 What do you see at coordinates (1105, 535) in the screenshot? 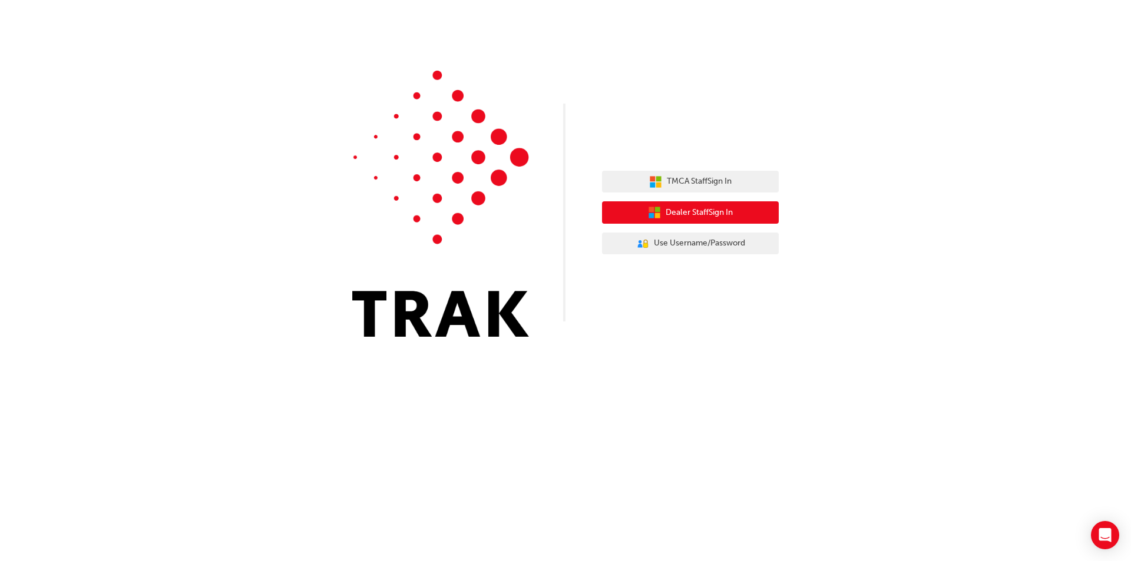
I see `div: Open Intercom Messenger` at bounding box center [1105, 535].